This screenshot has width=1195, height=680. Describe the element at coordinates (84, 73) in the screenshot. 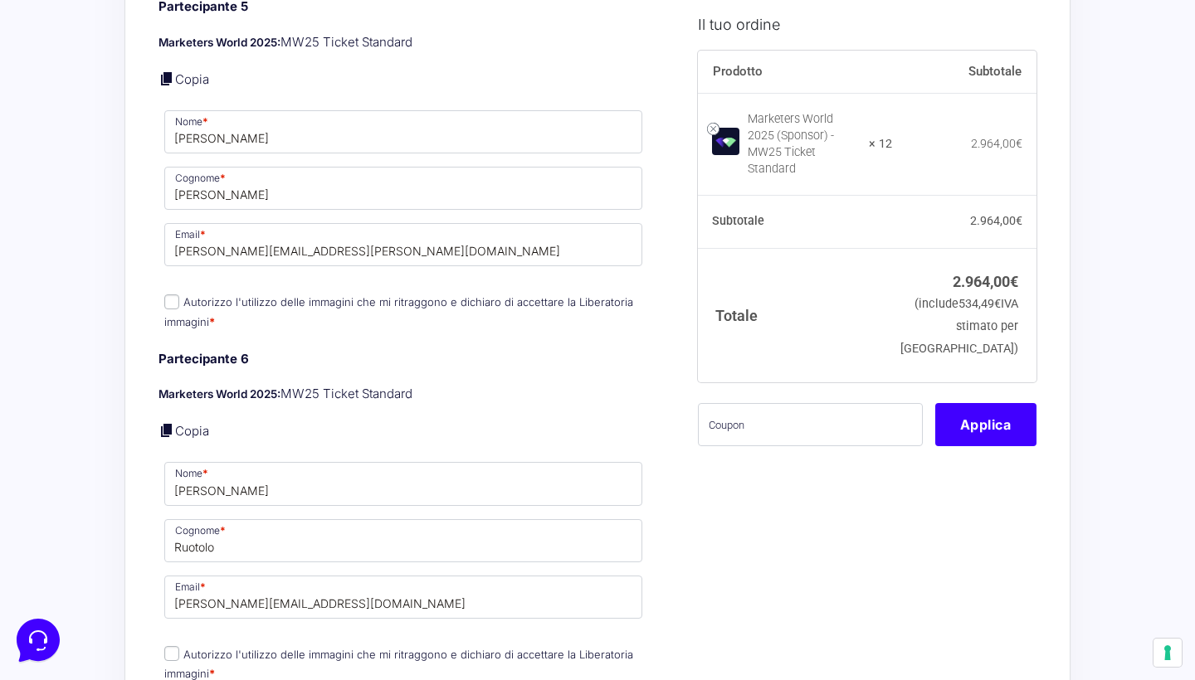

I see `span: Le tue conversazioni` at that location.